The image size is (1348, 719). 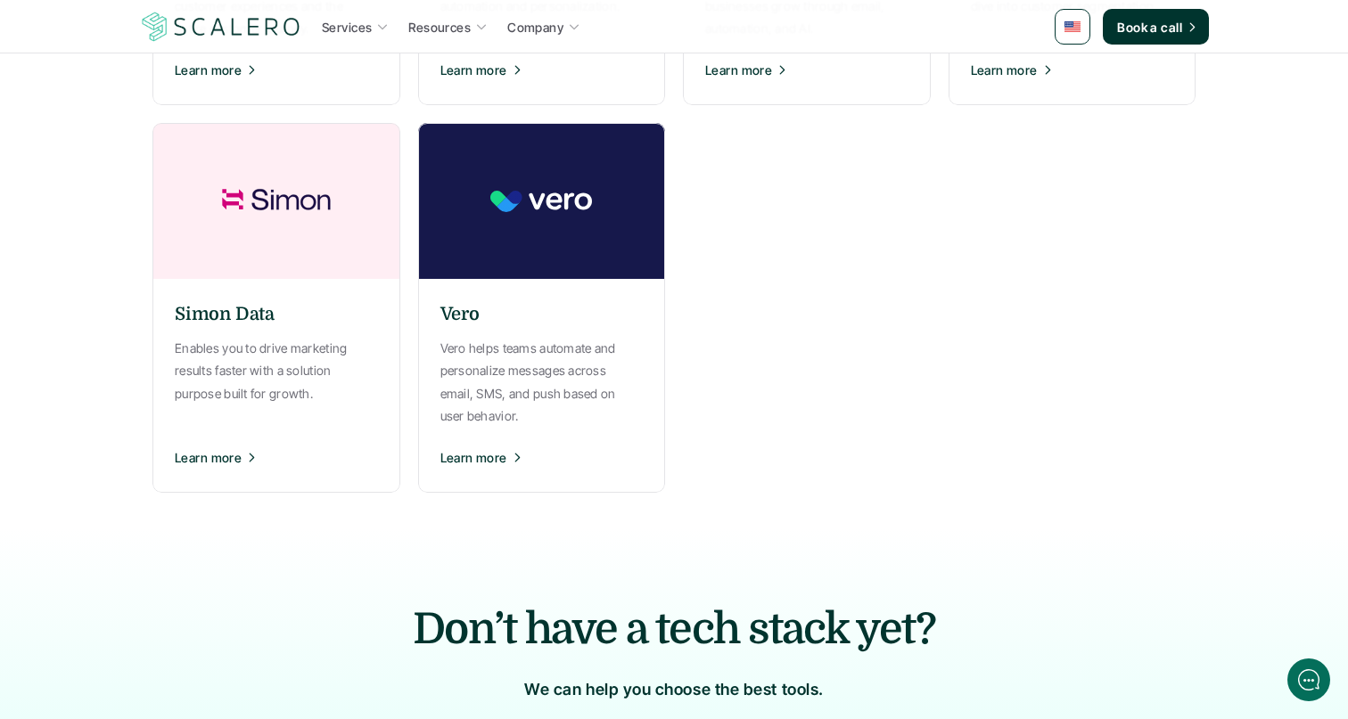 What do you see at coordinates (460, 315) in the screenshot?
I see `h6: Vero` at bounding box center [460, 315].